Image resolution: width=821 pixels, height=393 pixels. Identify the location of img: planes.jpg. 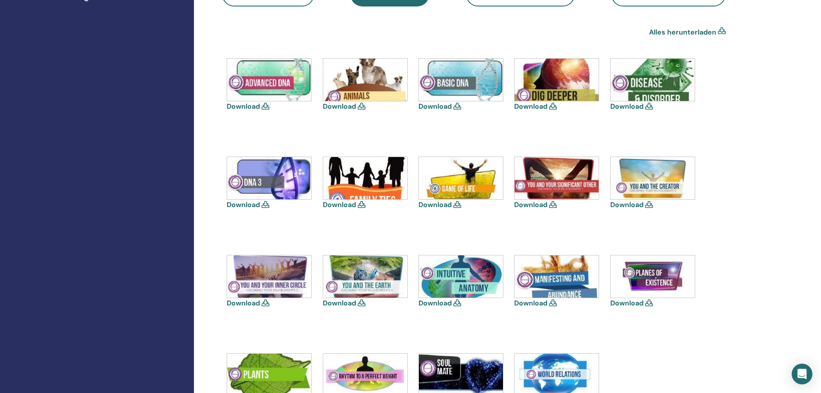
(653, 276).